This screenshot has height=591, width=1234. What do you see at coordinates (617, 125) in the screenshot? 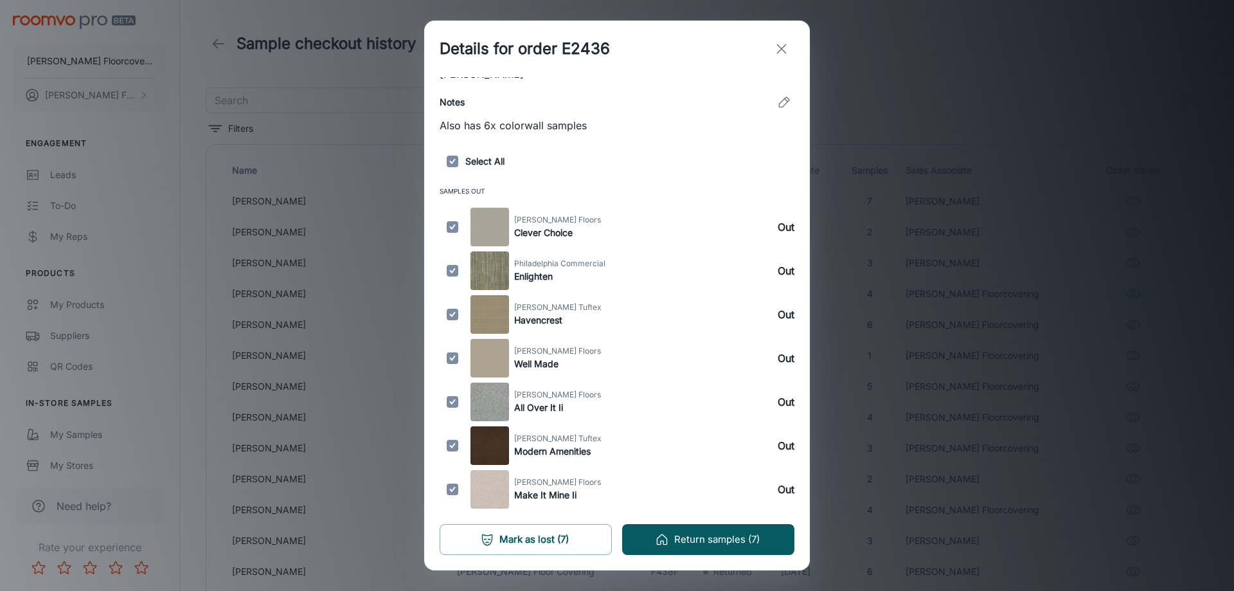
I see `p: Also has 6x colorwall samples` at bounding box center [617, 125].